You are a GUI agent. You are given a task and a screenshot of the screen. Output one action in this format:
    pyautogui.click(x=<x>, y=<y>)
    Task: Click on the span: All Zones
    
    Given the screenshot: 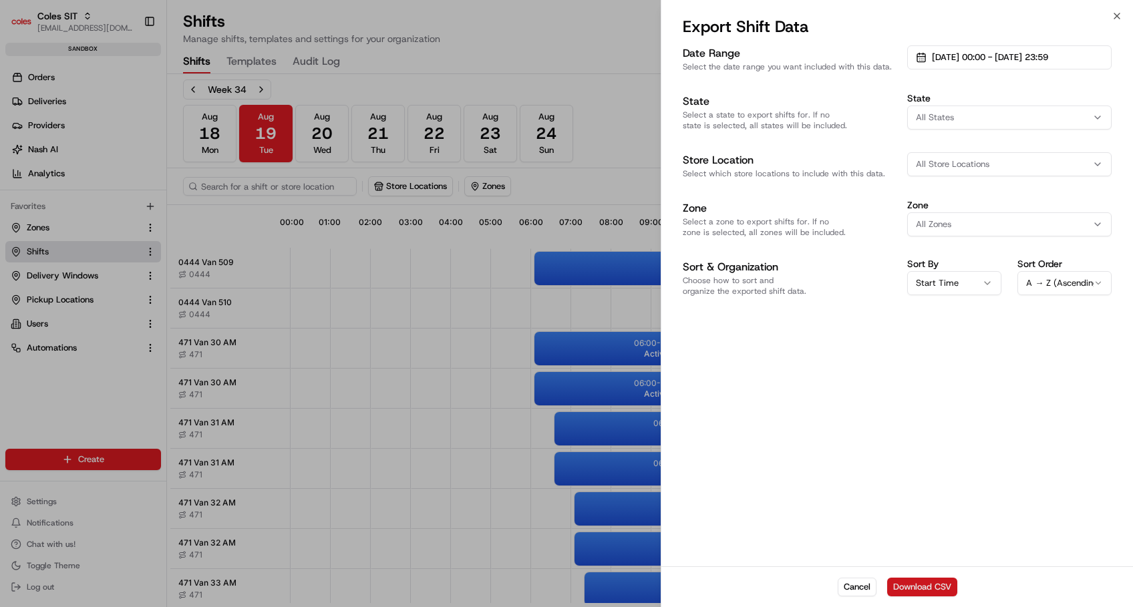 What is the action you would take?
    pyautogui.click(x=933, y=224)
    